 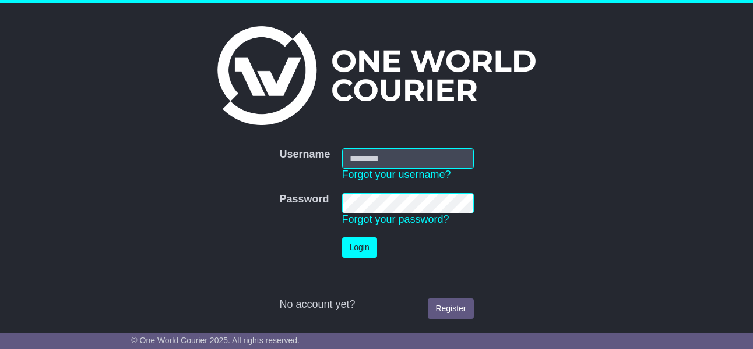 What do you see at coordinates (376, 305) in the screenshot?
I see `div: No account yet?` at bounding box center [376, 305].